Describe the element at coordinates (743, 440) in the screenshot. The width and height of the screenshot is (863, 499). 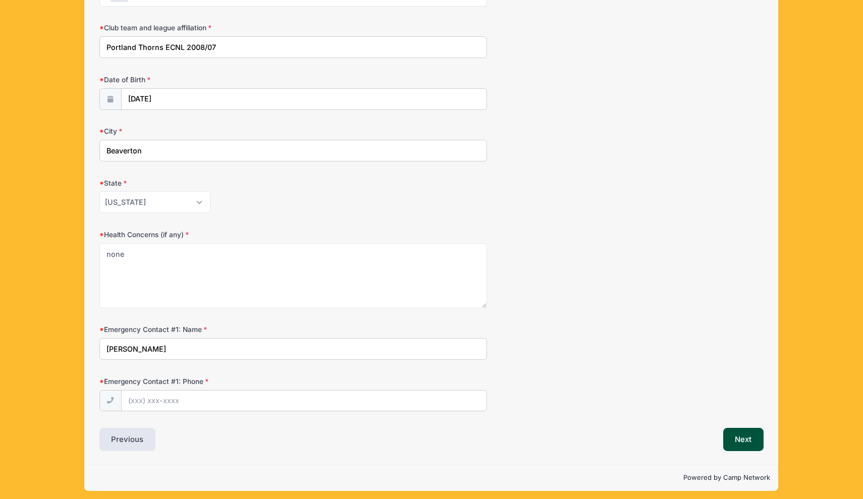
I see `button: Next` at that location.